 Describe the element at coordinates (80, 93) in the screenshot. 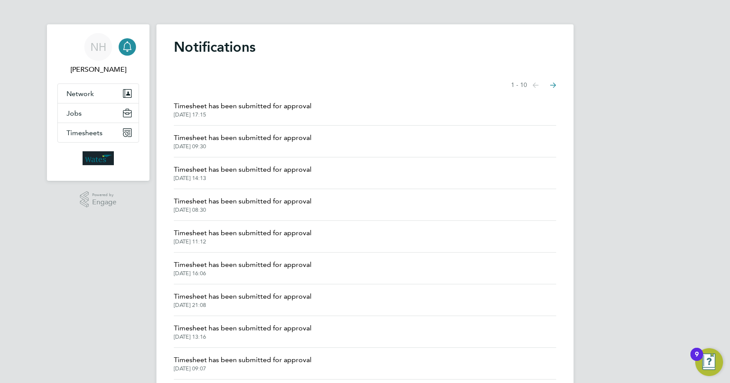

I see `span: Network` at that location.